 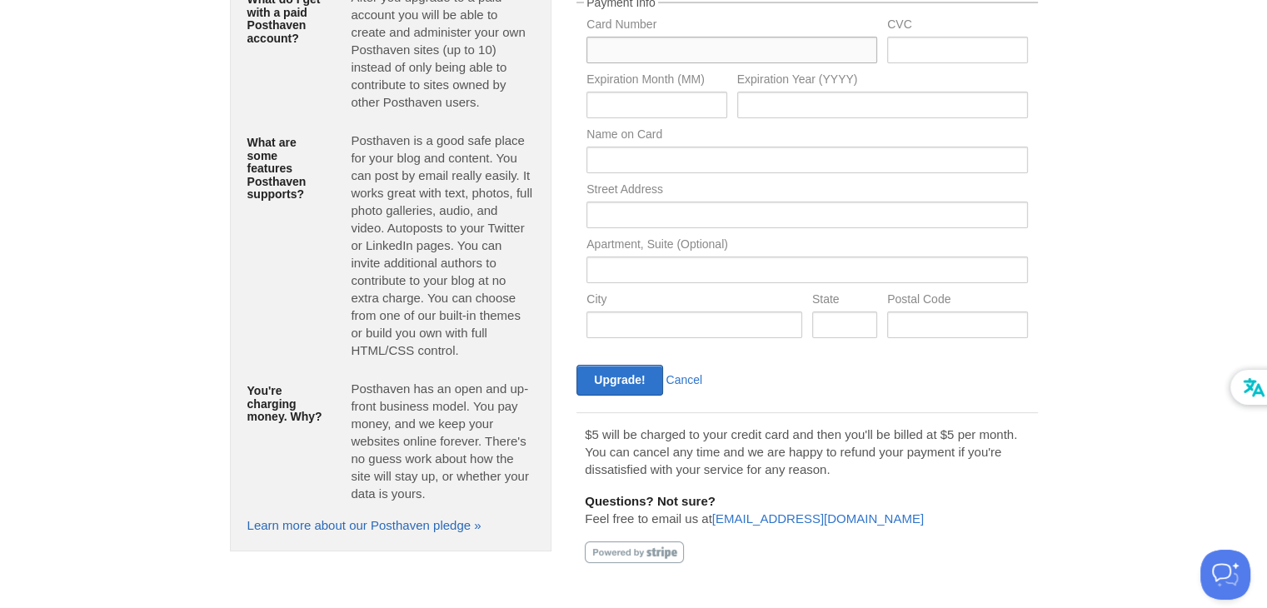 I want to click on label: State, so click(x=845, y=301).